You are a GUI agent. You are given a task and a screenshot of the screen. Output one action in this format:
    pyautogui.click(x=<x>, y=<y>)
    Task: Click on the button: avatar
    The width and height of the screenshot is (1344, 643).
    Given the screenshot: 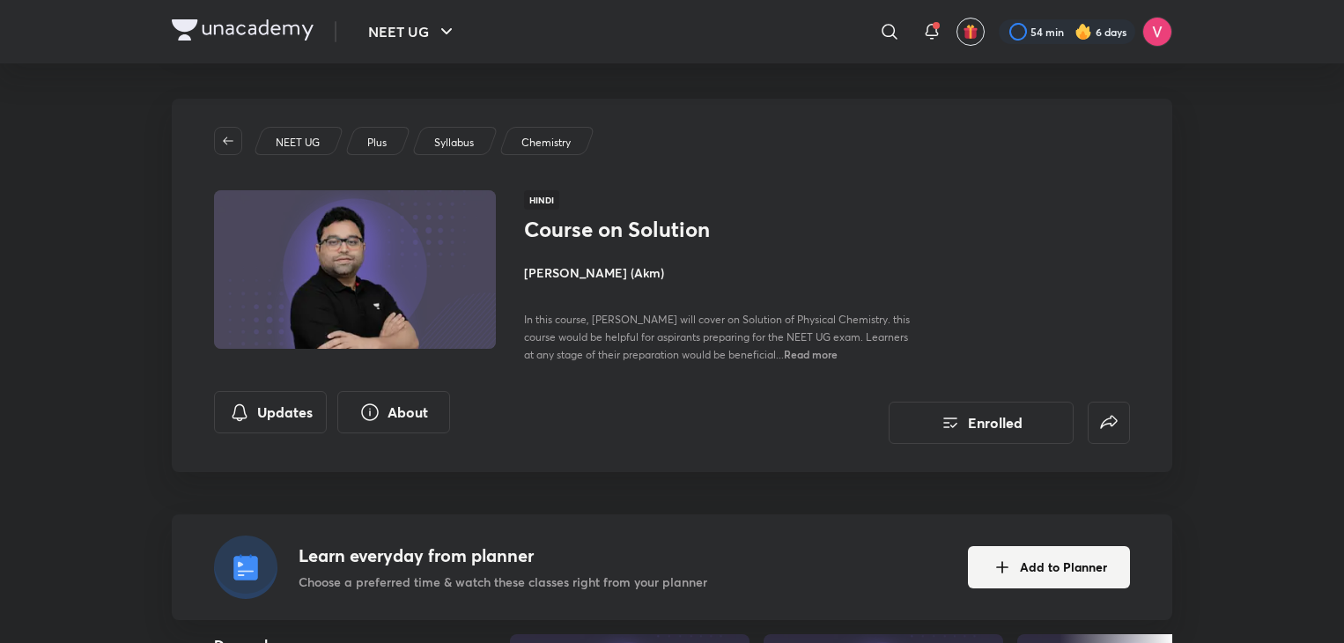 What is the action you would take?
    pyautogui.click(x=970, y=32)
    